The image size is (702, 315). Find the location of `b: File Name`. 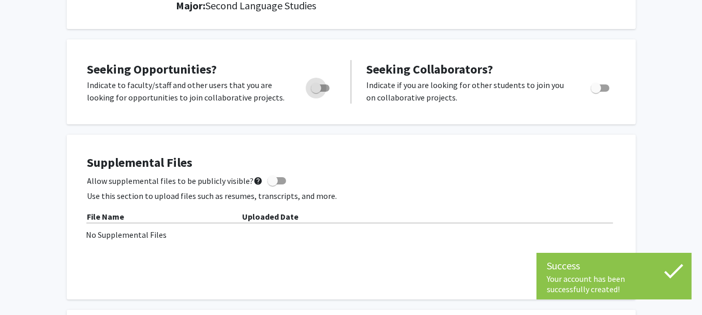

b: File Name is located at coordinates (106, 216).